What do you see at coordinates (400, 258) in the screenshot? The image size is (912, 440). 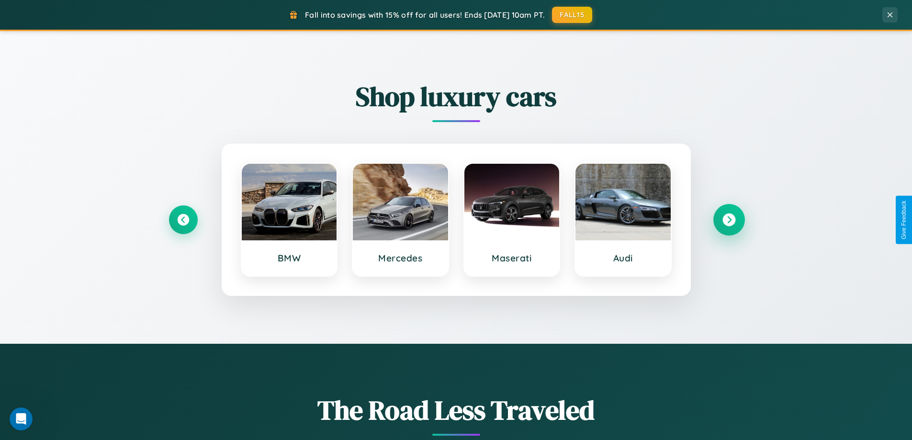 I see `h3: Mercedes` at bounding box center [400, 258].